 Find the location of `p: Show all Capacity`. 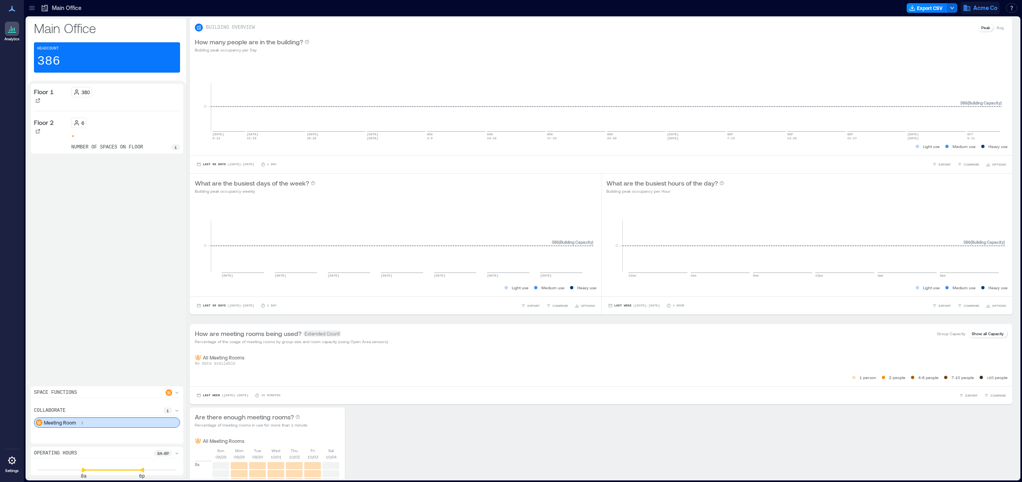

p: Show all Capacity is located at coordinates (988, 334).